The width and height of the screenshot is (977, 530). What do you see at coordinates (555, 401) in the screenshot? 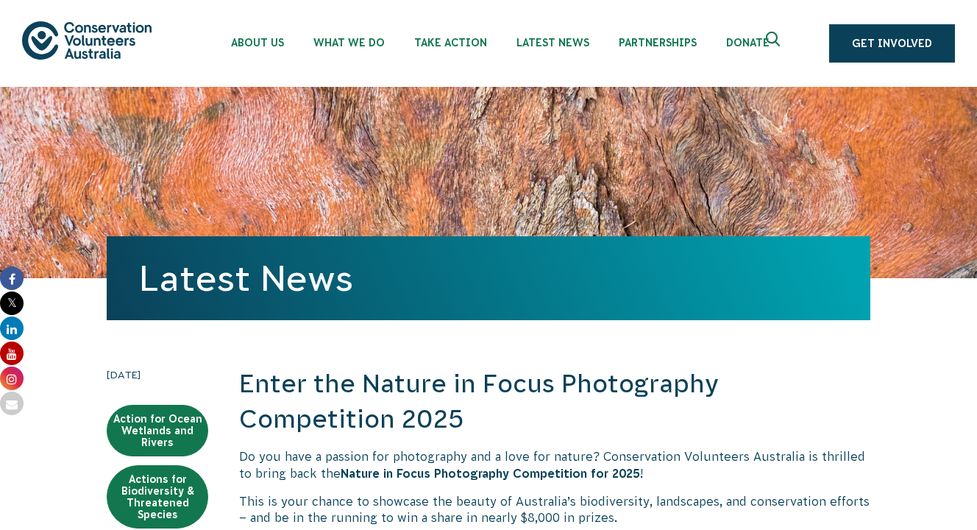
I see `h2: Enter the Nature in Focus Photography Competition 2025` at bounding box center [555, 401].